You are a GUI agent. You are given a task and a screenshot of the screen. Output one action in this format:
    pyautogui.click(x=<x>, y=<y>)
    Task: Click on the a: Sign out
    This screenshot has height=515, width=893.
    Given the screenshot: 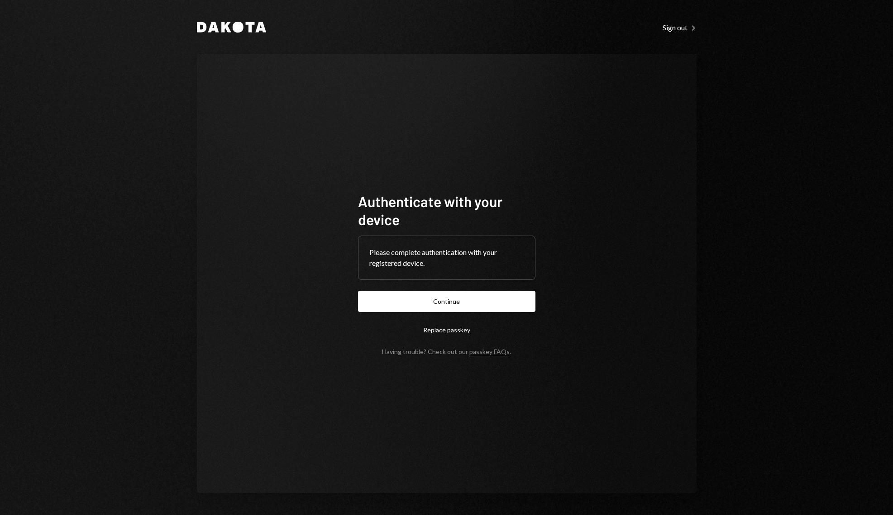 What is the action you would take?
    pyautogui.click(x=679, y=27)
    